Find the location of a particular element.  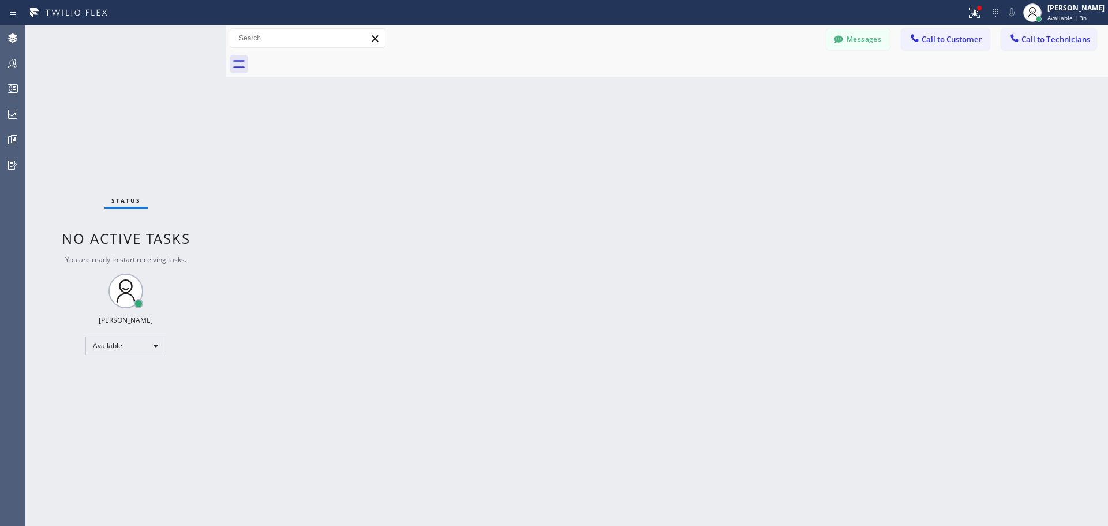

span: Call to Technicians is located at coordinates (1055, 39).